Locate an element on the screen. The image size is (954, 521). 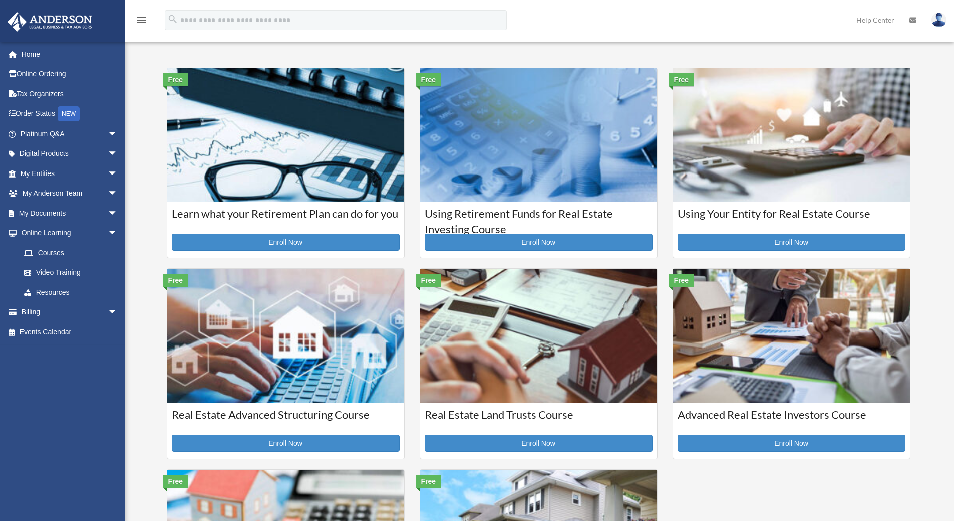
h3: Real Estate Land Trusts Course is located at coordinates (539, 419).